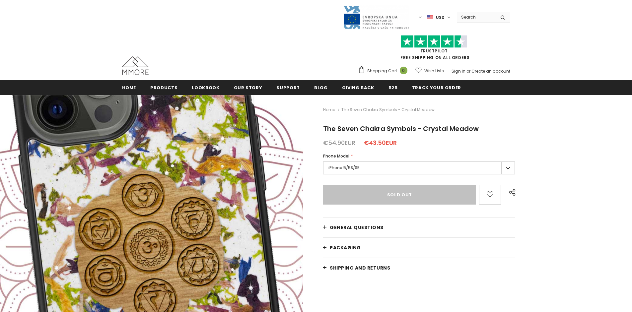 Image resolution: width=632 pixels, height=312 pixels. What do you see at coordinates (135, 66) in the screenshot?
I see `img: MMORE Cases` at bounding box center [135, 66].